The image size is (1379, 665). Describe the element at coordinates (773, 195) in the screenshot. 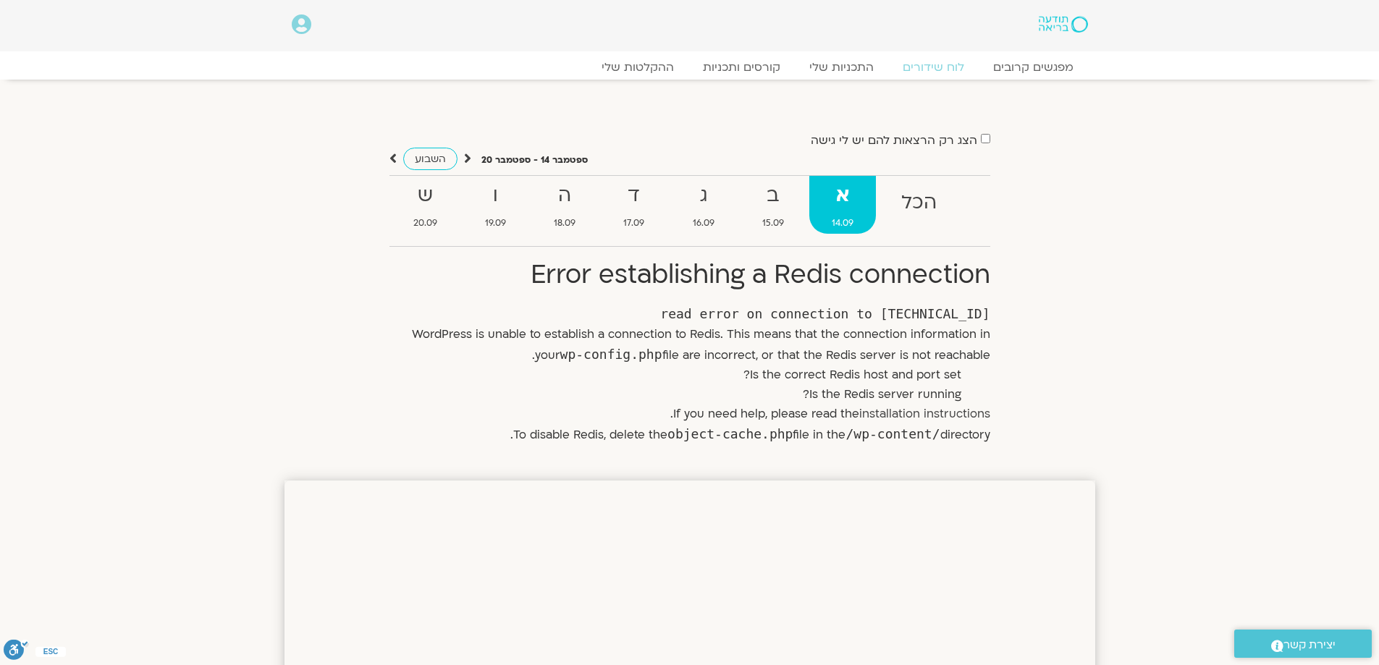

I see `strong: ב` at that location.